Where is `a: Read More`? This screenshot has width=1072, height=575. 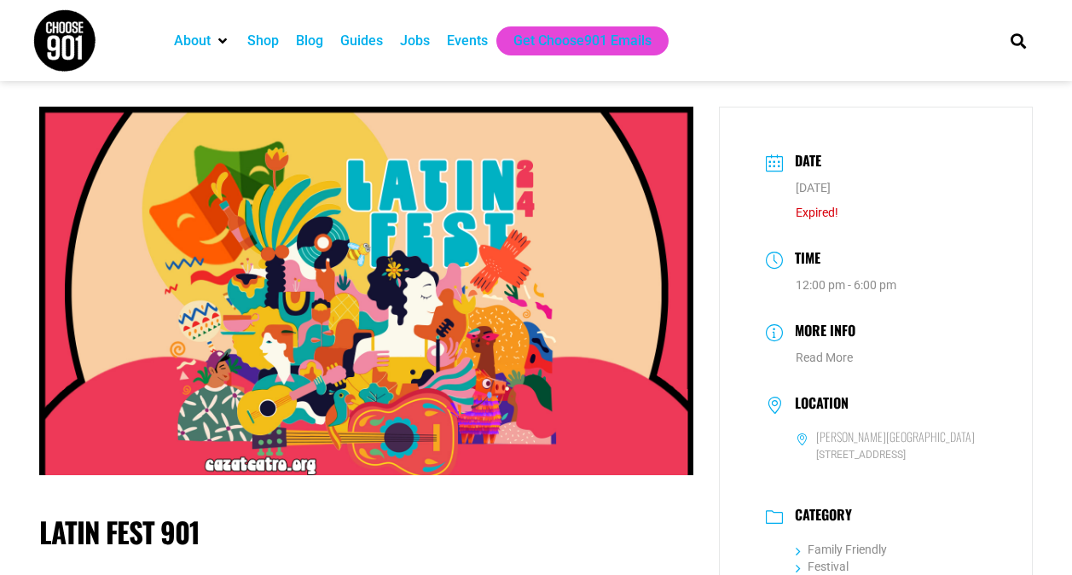
a: Read More is located at coordinates (824, 357).